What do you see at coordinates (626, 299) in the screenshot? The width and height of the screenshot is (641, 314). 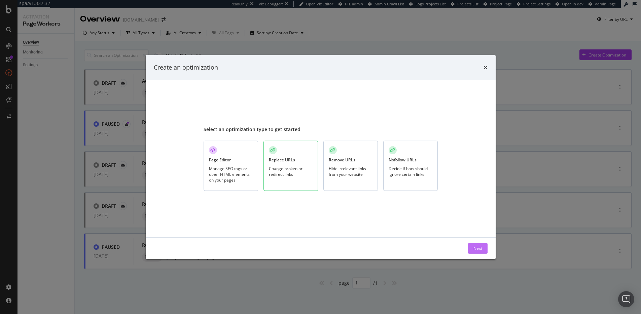 I see `div: Open Intercom Messenger` at bounding box center [626, 299].